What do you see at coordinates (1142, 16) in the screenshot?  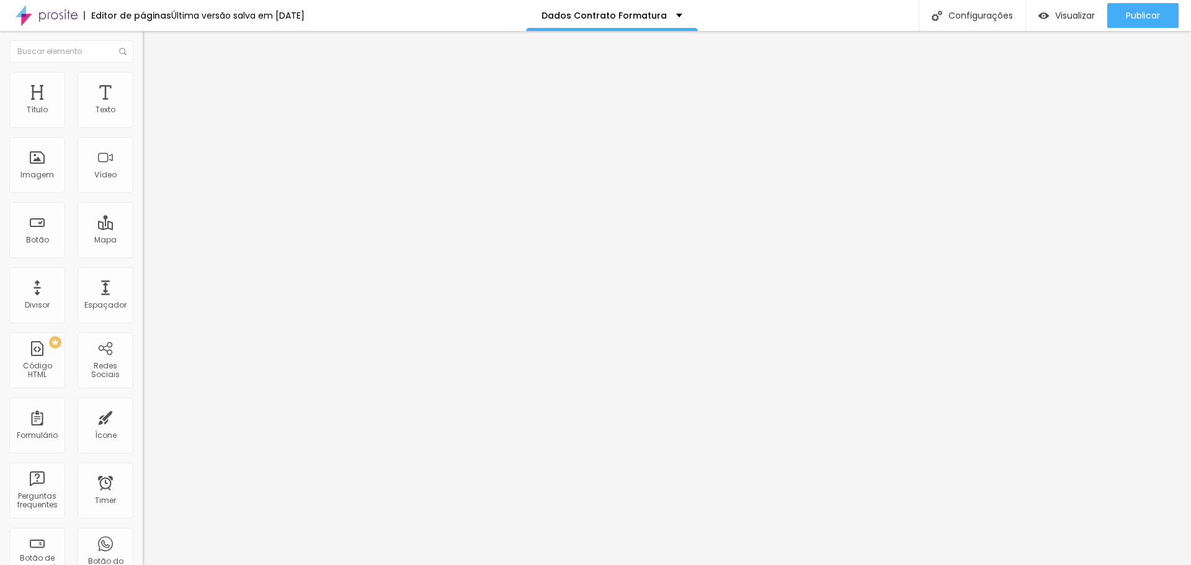 I see `button: Publicar` at bounding box center [1142, 16].